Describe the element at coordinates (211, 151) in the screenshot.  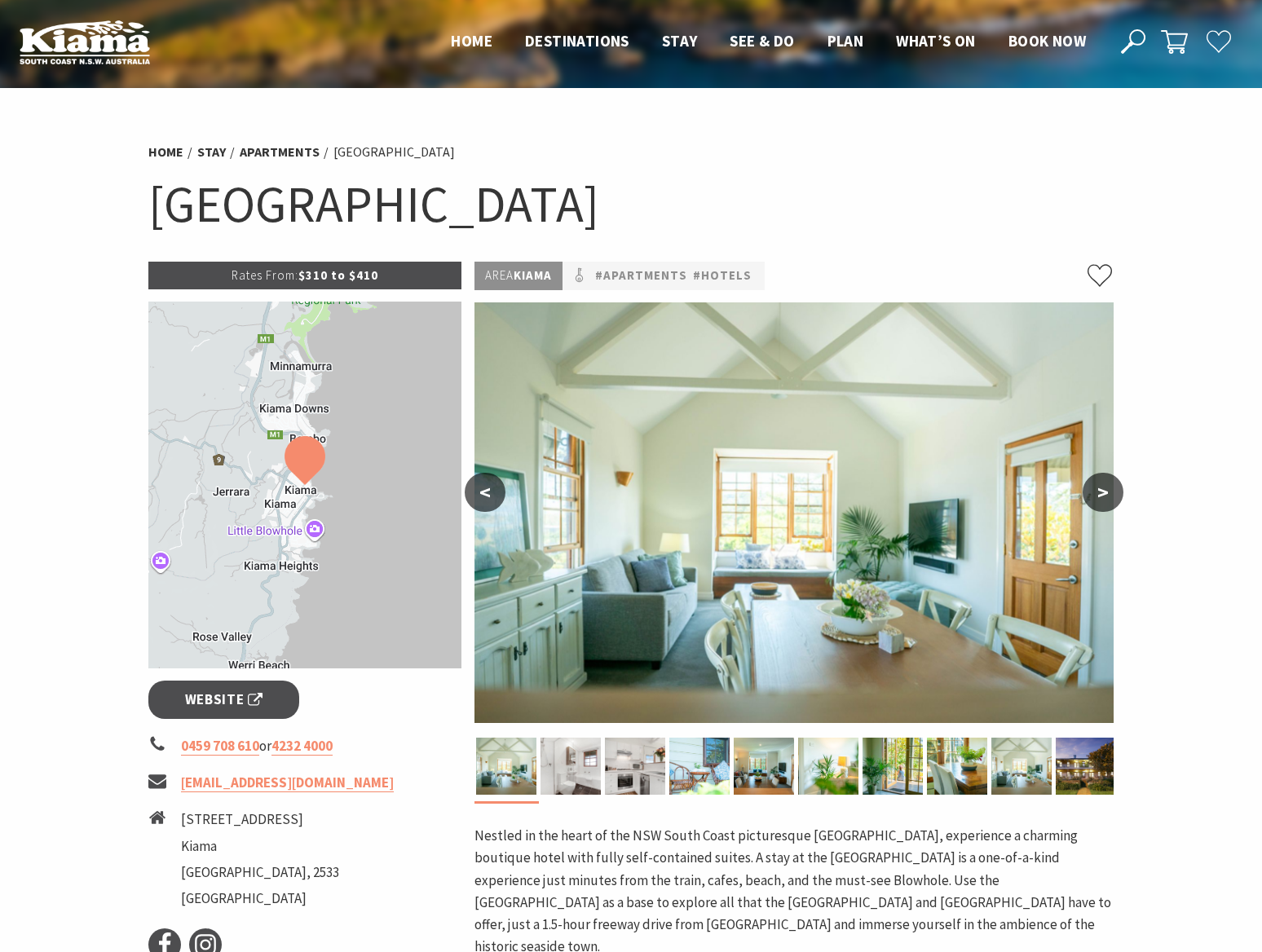
I see `a: Stay` at that location.